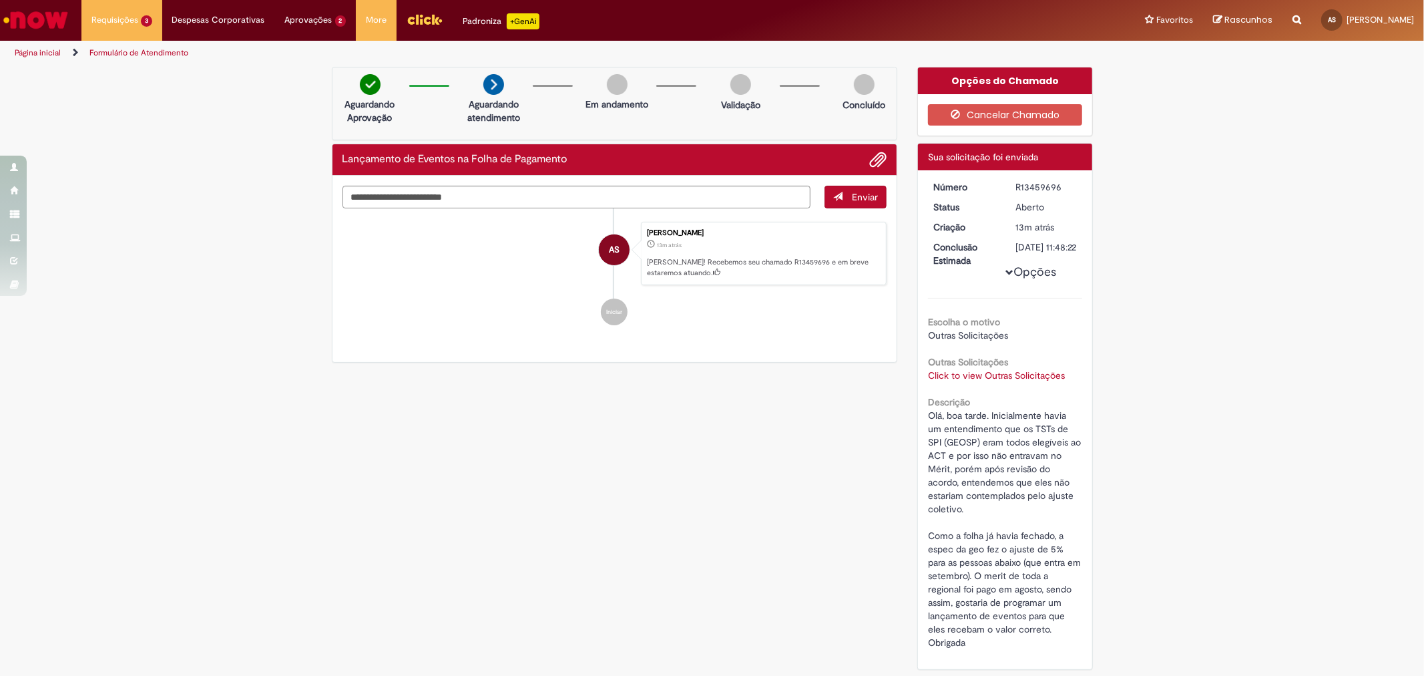 This screenshot has width=1424, height=676. What do you see at coordinates (308, 20) in the screenshot?
I see `span: Aprovações` at bounding box center [308, 20].